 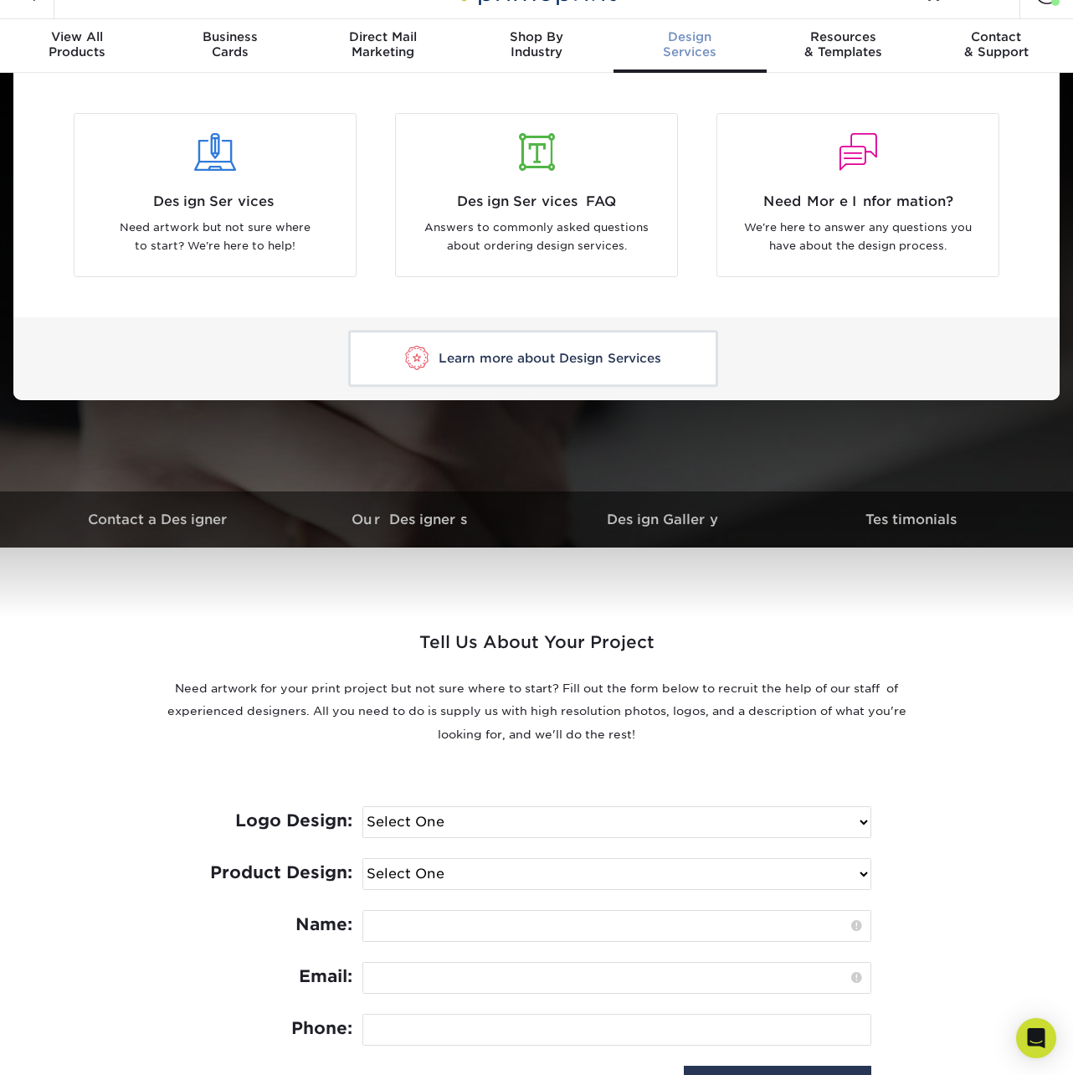 I want to click on div: Industry, so click(x=536, y=44).